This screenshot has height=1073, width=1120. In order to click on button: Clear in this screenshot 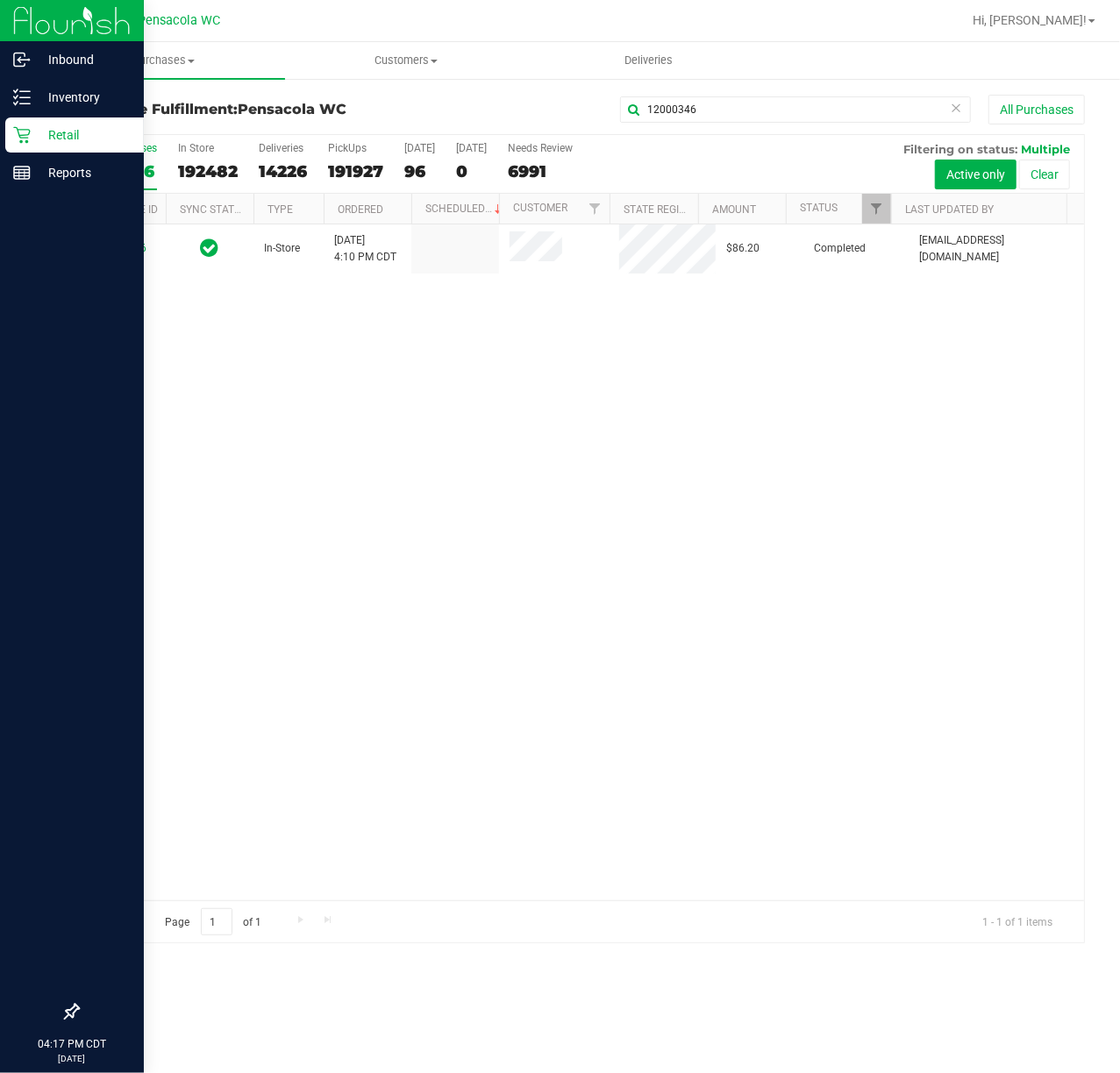, I will do `click(1045, 175)`.